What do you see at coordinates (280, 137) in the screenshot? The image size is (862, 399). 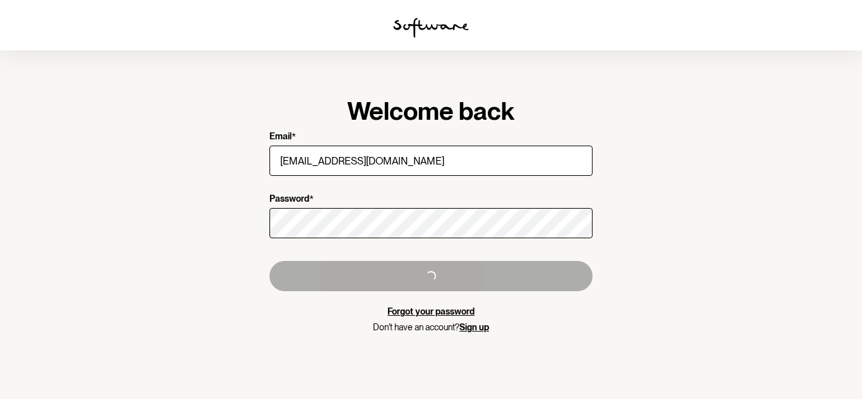 I see `p: Email` at bounding box center [280, 137].